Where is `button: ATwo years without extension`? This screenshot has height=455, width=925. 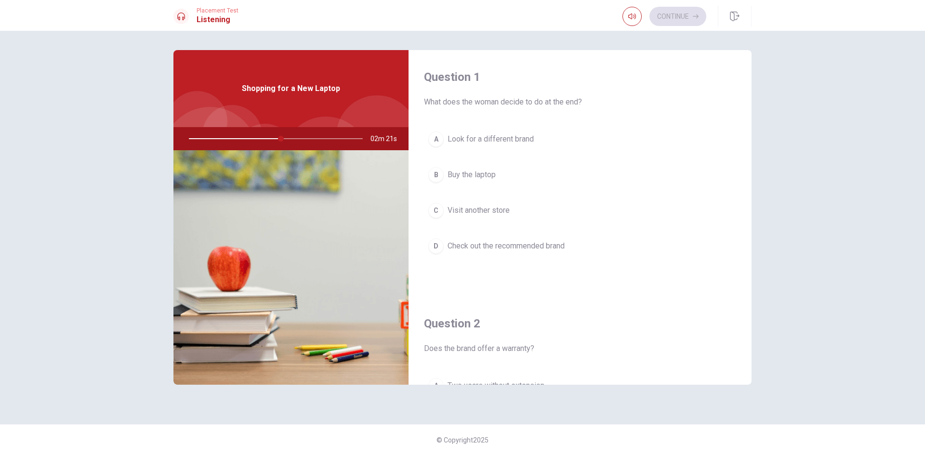 button: ATwo years without extension is located at coordinates (580, 386).